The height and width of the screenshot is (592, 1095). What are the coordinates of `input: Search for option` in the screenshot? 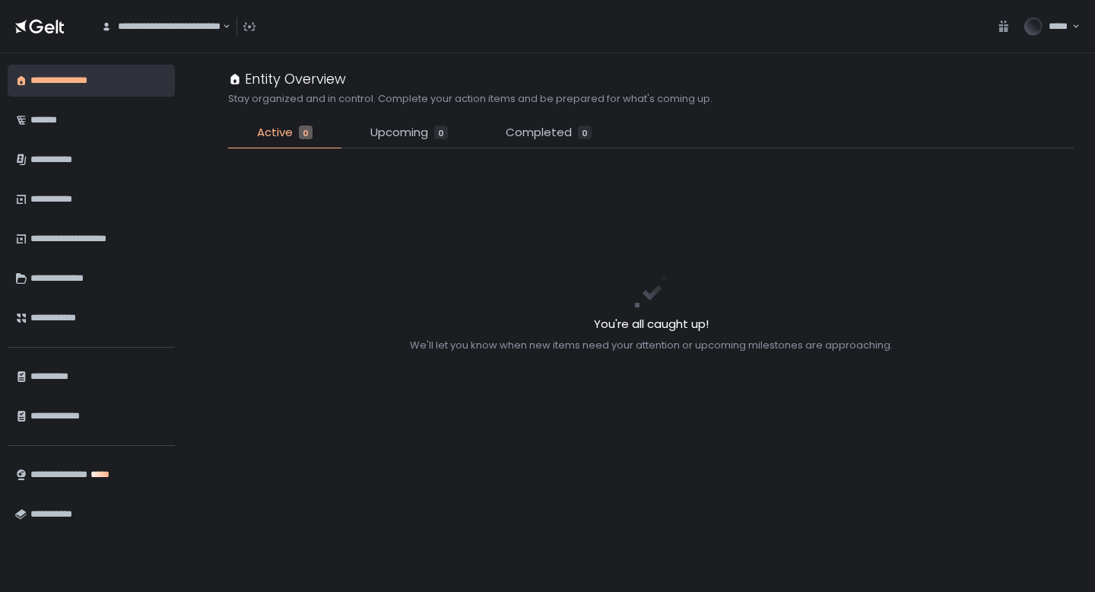 It's located at (220, 27).